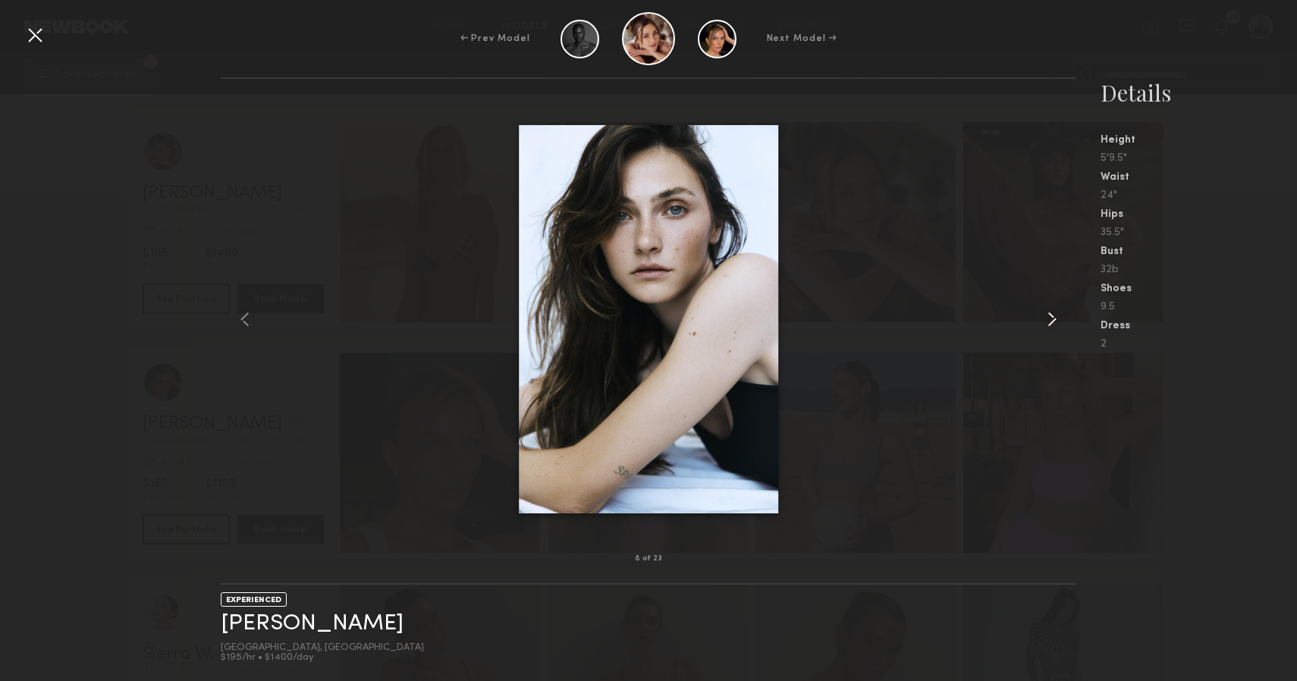 The height and width of the screenshot is (681, 1297). What do you see at coordinates (1198, 177) in the screenshot?
I see `div: Waist` at bounding box center [1198, 177].